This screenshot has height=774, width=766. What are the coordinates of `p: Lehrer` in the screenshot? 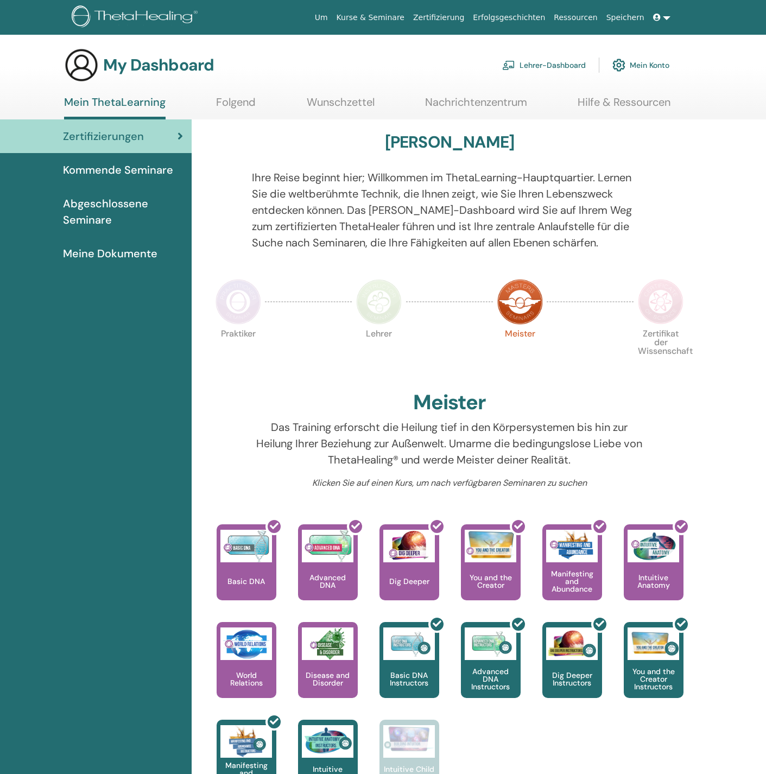 It's located at (379, 352).